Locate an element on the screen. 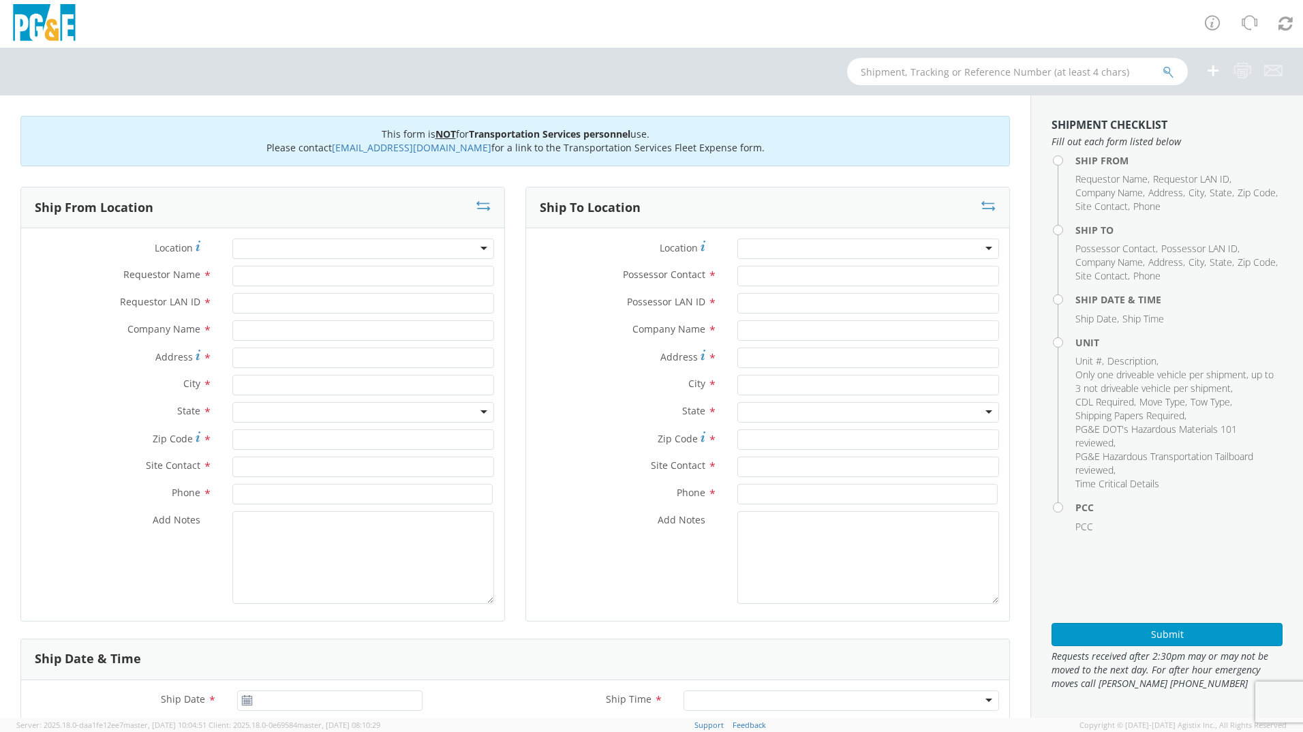  div: This form is for use. Please contact for a link to the Transportation Services Fleet Expense form. is located at coordinates (515, 141).